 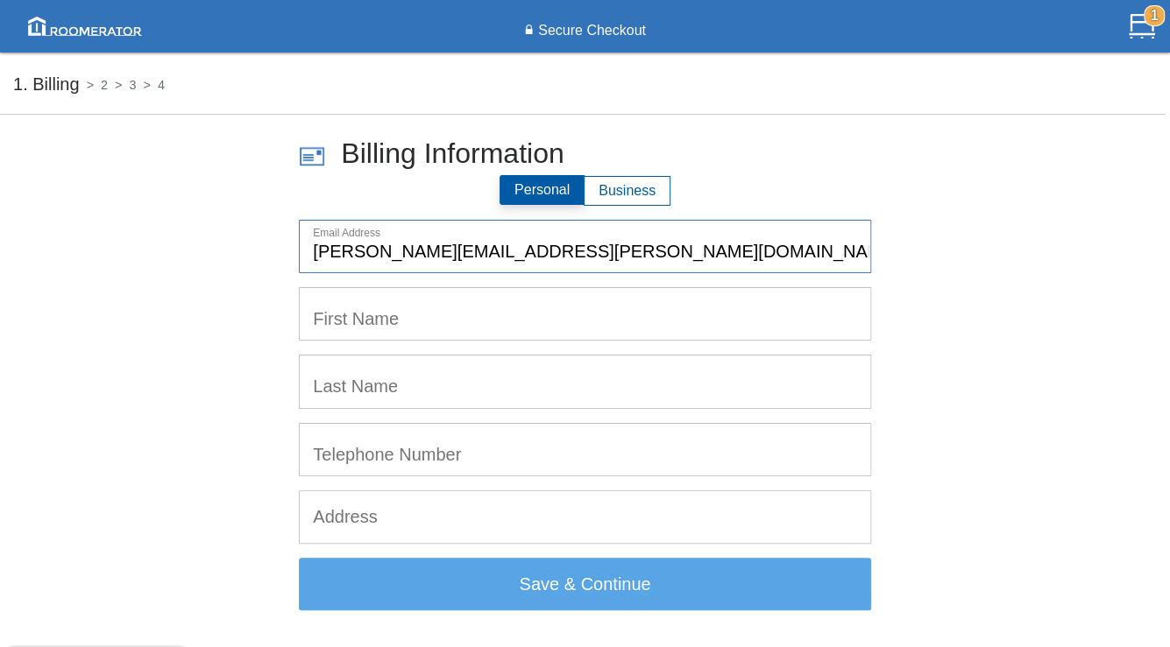 What do you see at coordinates (584, 314) in the screenshot?
I see `input: First Name` at bounding box center [584, 314].